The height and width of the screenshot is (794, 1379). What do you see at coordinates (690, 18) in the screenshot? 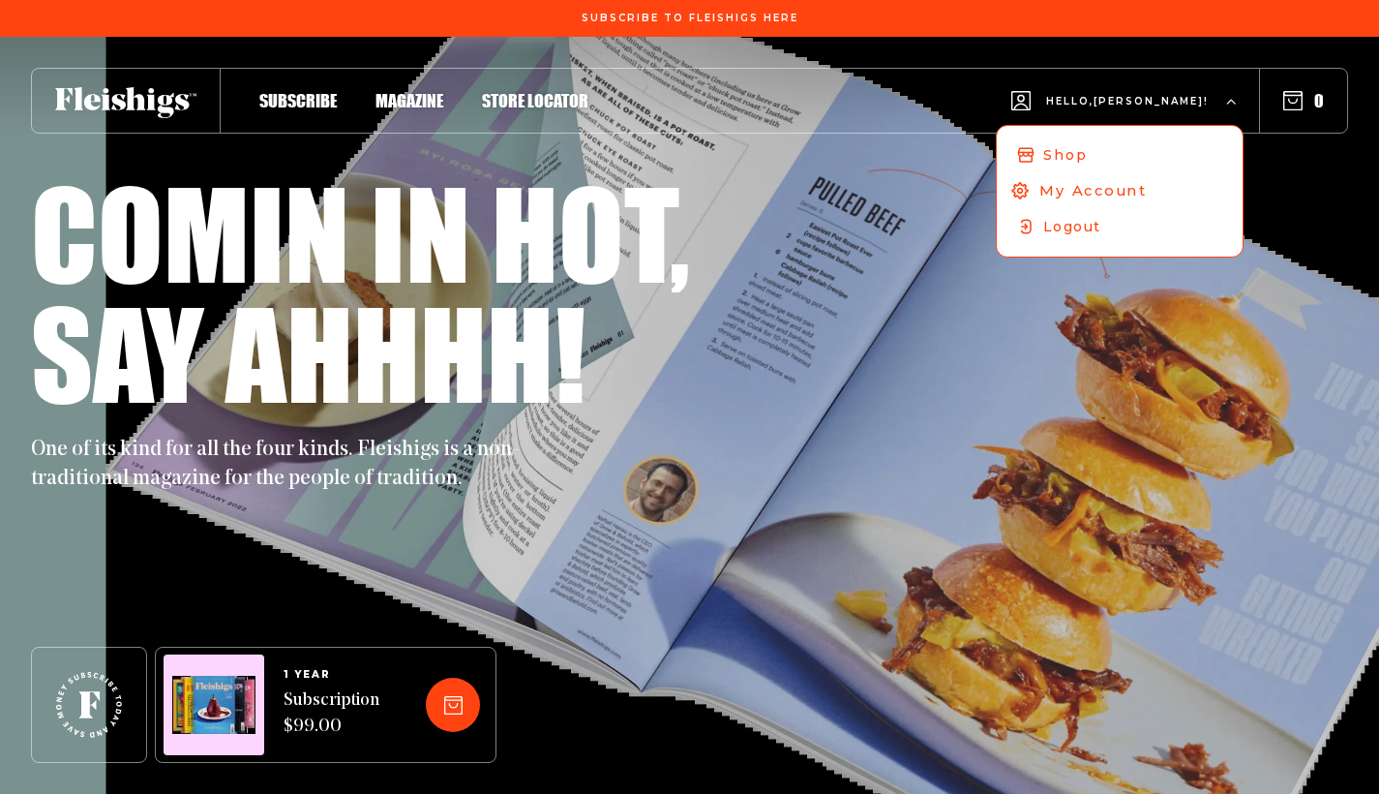
I see `span: Subscribe To Fleishigs Here` at bounding box center [690, 18].